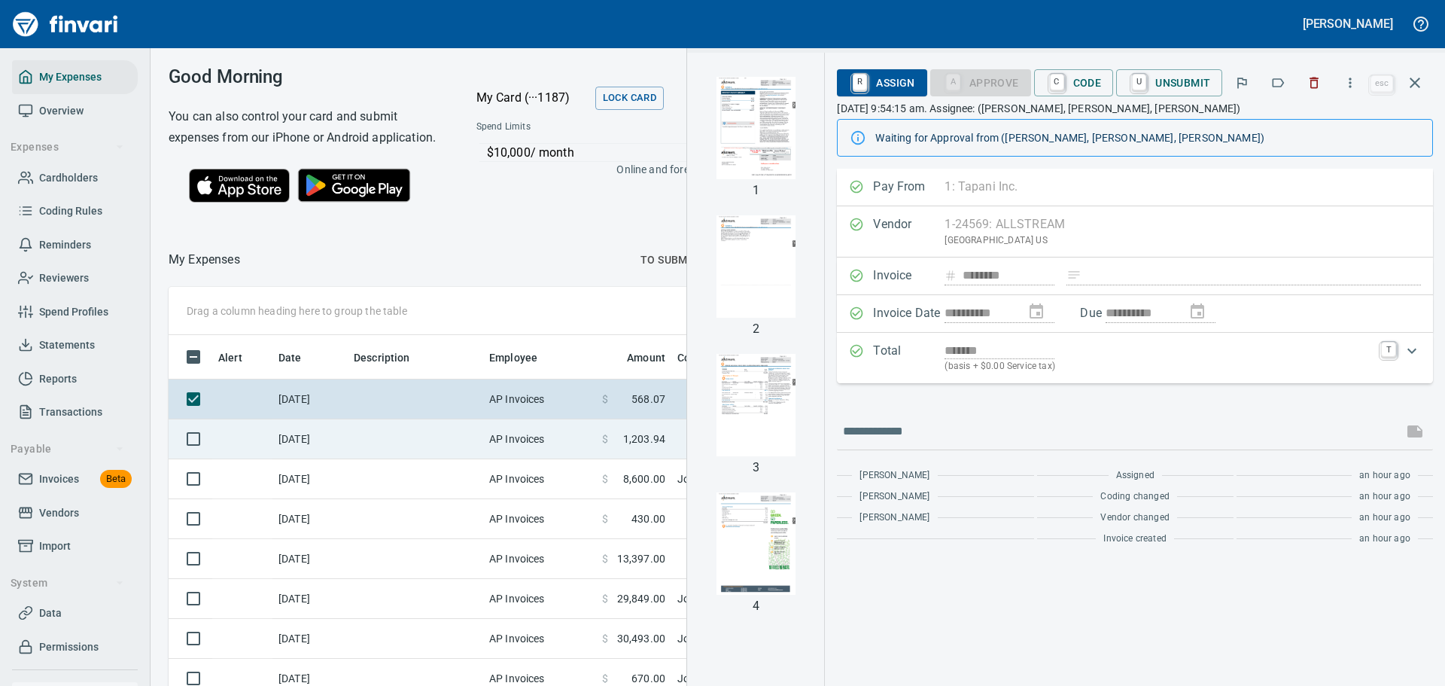  What do you see at coordinates (116, 479) in the screenshot?
I see `span: Beta` at bounding box center [116, 479].